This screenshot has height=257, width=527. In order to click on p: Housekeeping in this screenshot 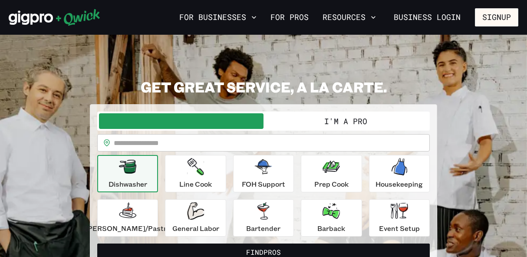, I will do `click(399, 184)`.